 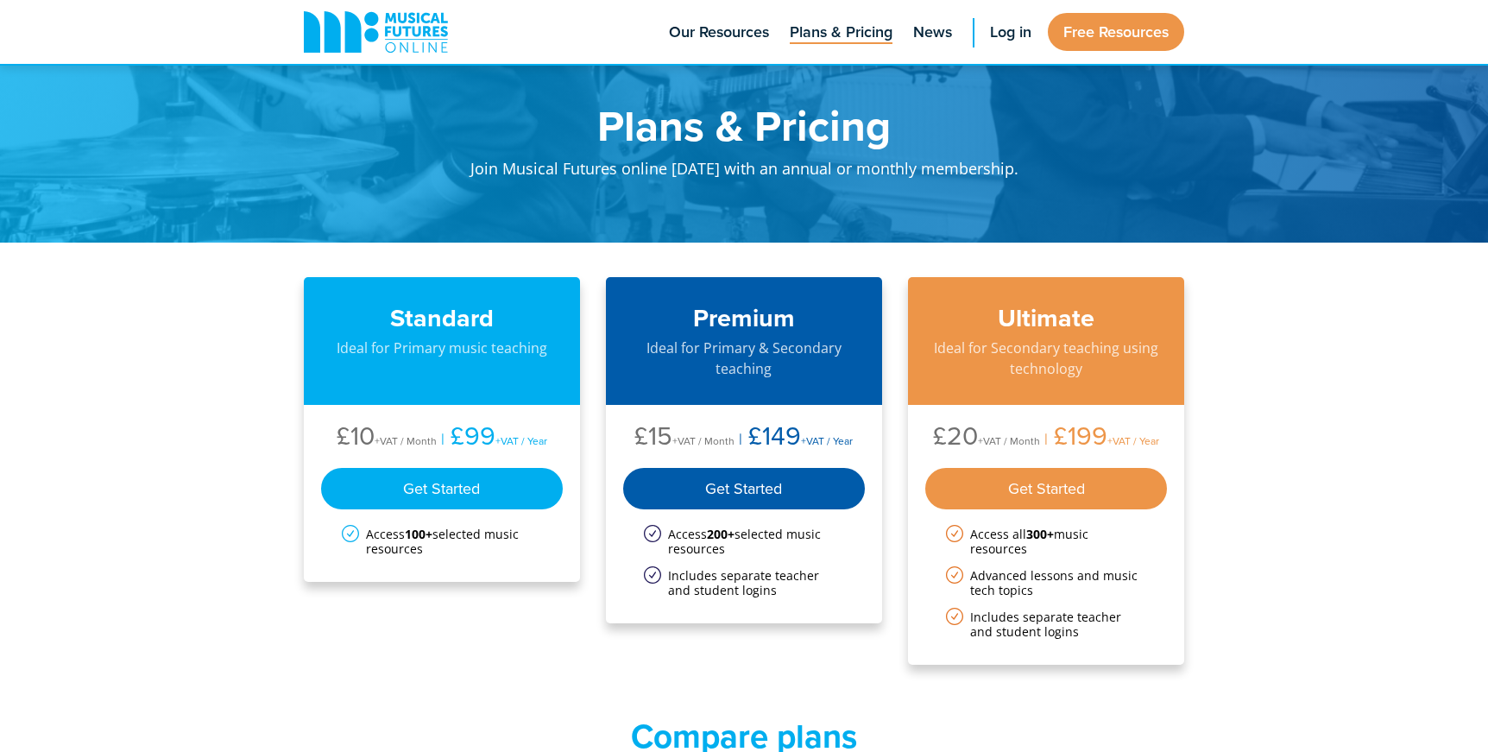 What do you see at coordinates (744, 318) in the screenshot?
I see `h3: Premium` at bounding box center [744, 318].